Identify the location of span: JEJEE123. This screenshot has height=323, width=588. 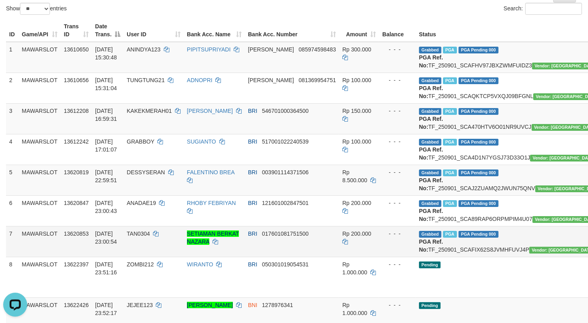
(139, 305).